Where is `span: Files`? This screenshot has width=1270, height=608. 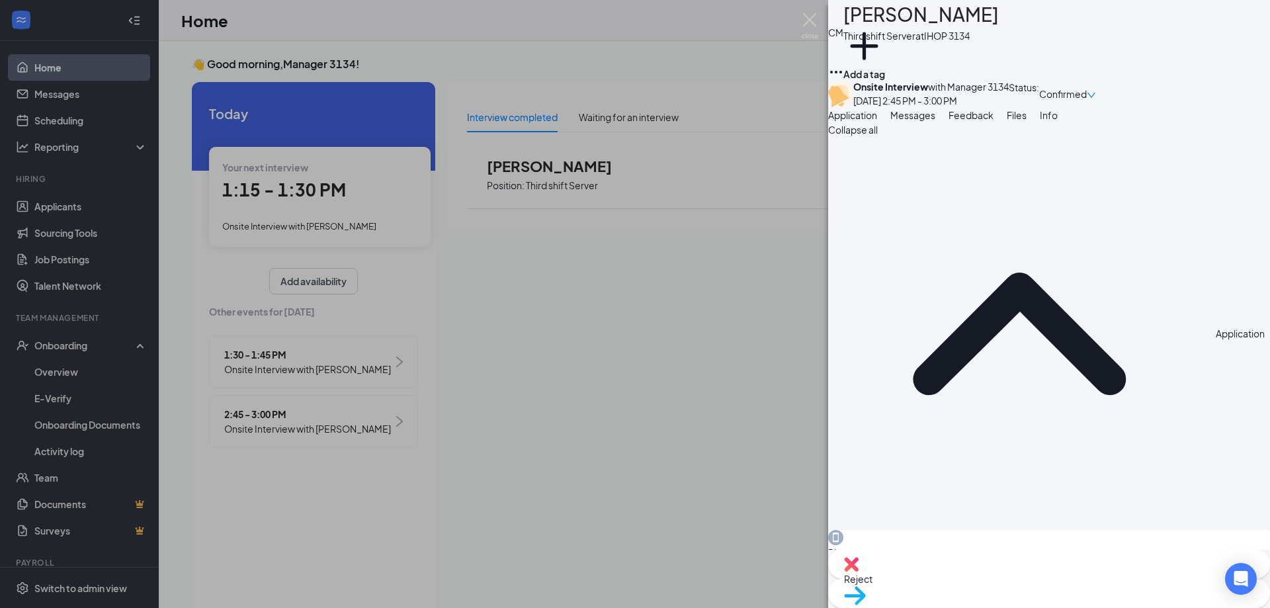
span: Files is located at coordinates (1017, 115).